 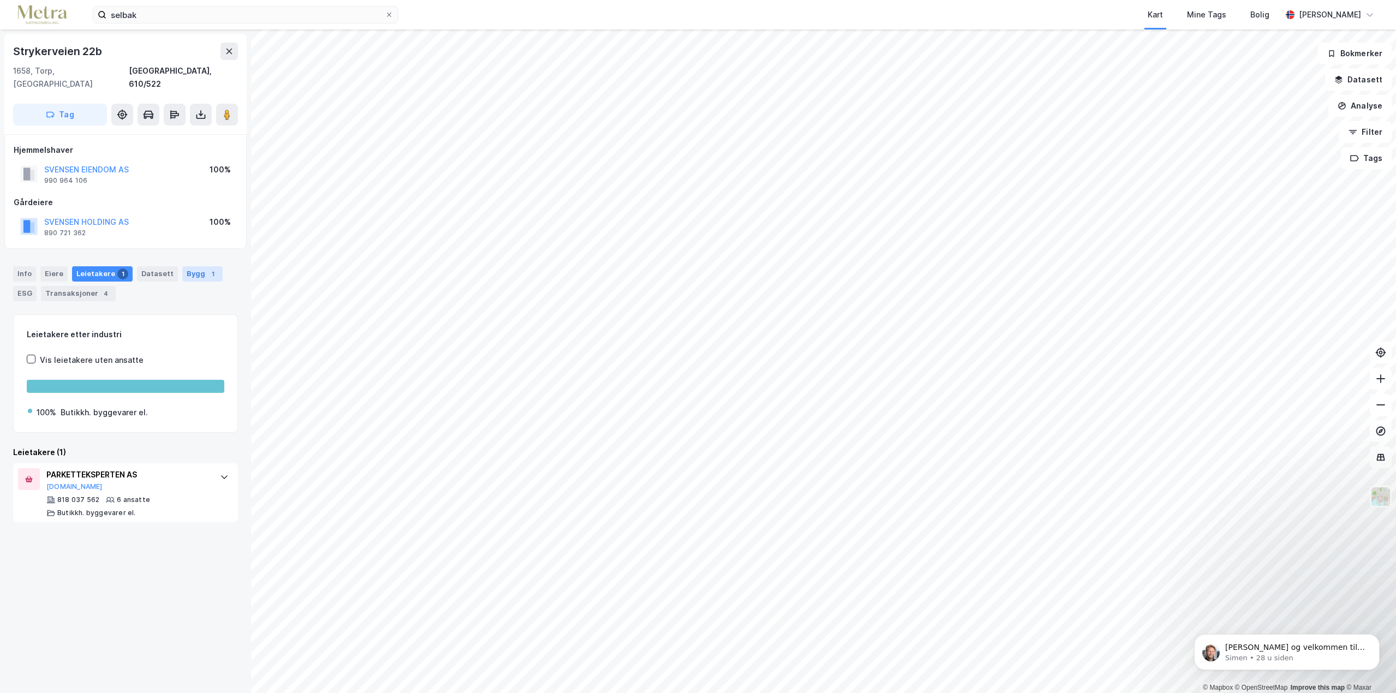 What do you see at coordinates (1218, 688) in the screenshot?
I see `a: Mapbox` at bounding box center [1218, 688].